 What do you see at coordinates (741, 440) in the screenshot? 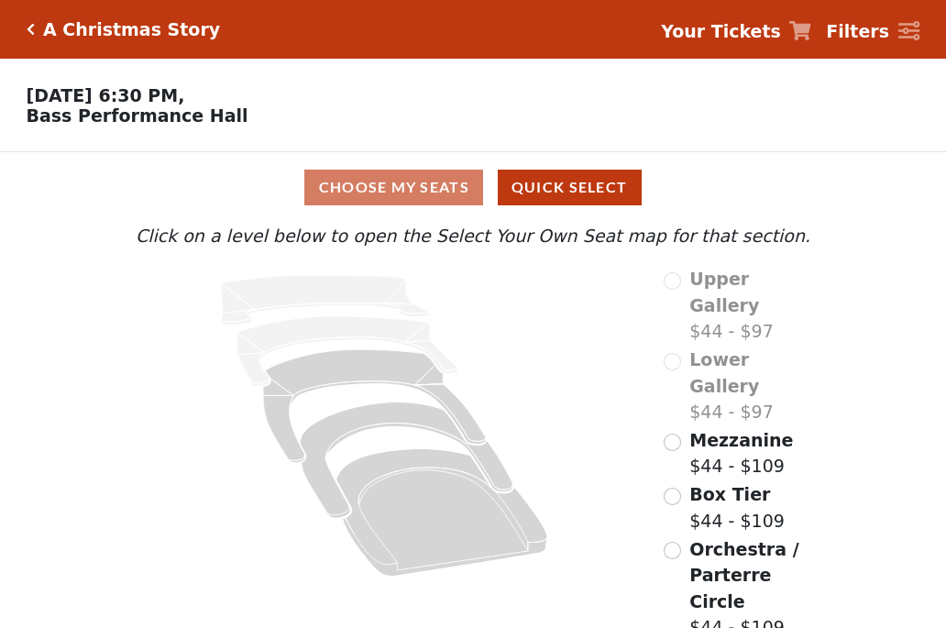
I see `span: Mezzanine` at bounding box center [741, 440].